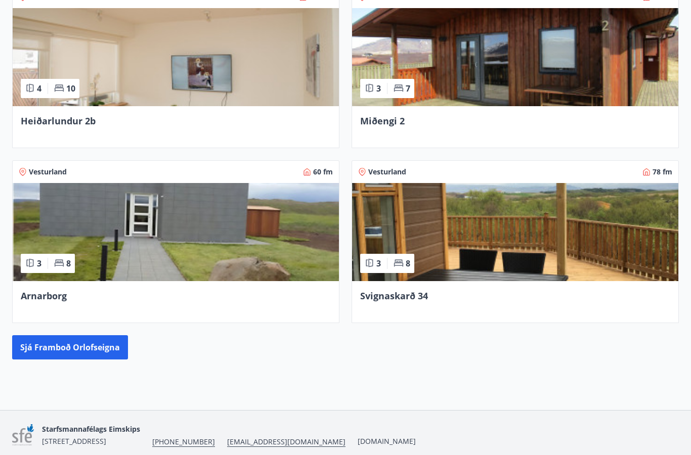 The width and height of the screenshot is (691, 455). Describe the element at coordinates (382, 121) in the screenshot. I see `span: Miðengi 2` at that location.